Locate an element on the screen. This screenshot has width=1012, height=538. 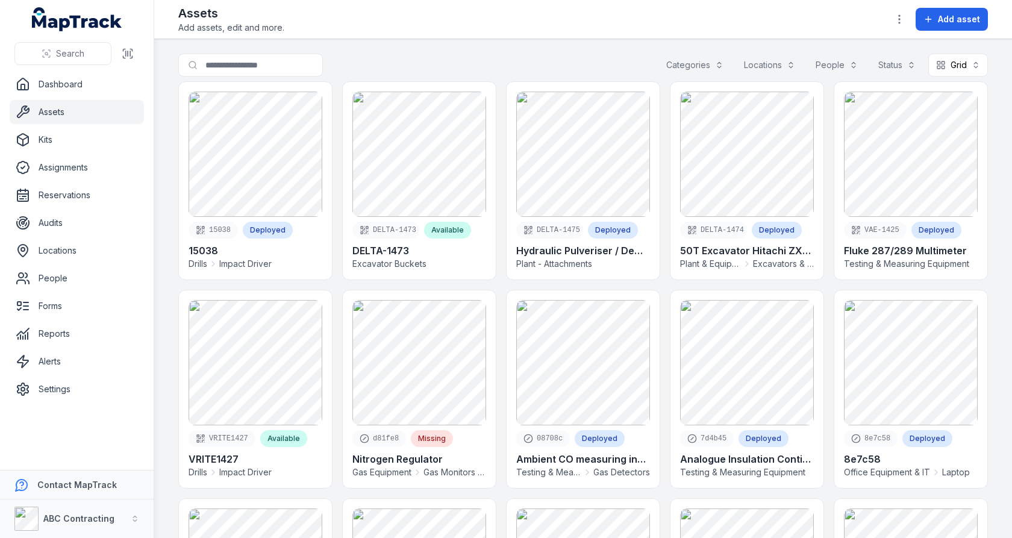
a: Assets is located at coordinates (76, 112).